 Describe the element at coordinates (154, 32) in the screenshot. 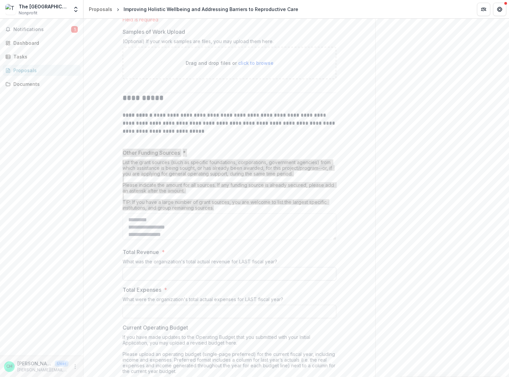

I see `p: Samples of Work Upload` at that location.